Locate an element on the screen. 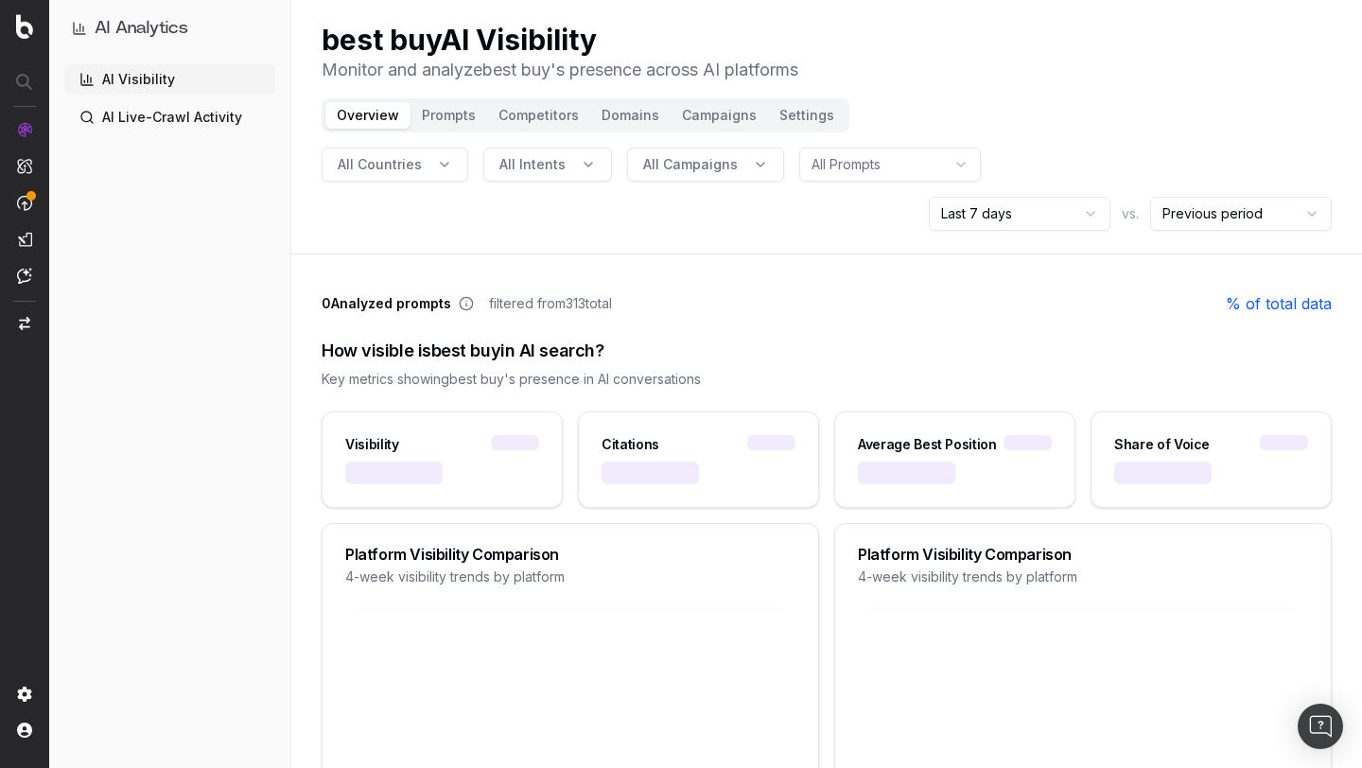 Image resolution: width=1362 pixels, height=768 pixels. img: Switch project is located at coordinates (25, 324).